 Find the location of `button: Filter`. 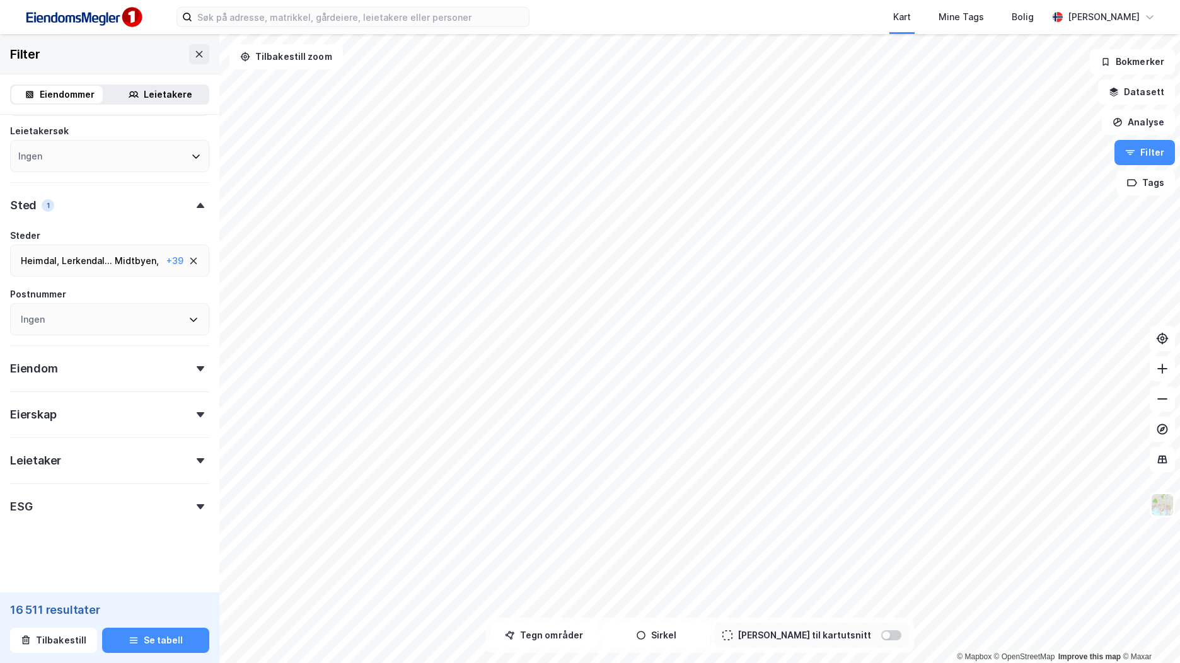

button: Filter is located at coordinates (1144, 152).